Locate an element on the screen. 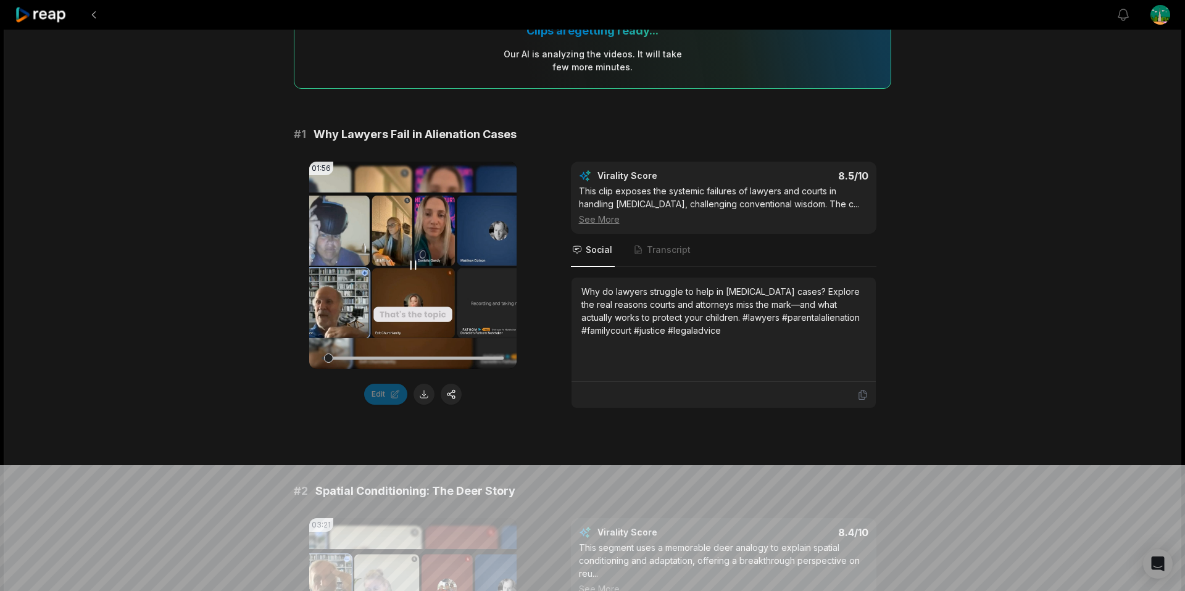 This screenshot has width=1185, height=591. div: Clips are getting ready... is located at coordinates (593, 30).